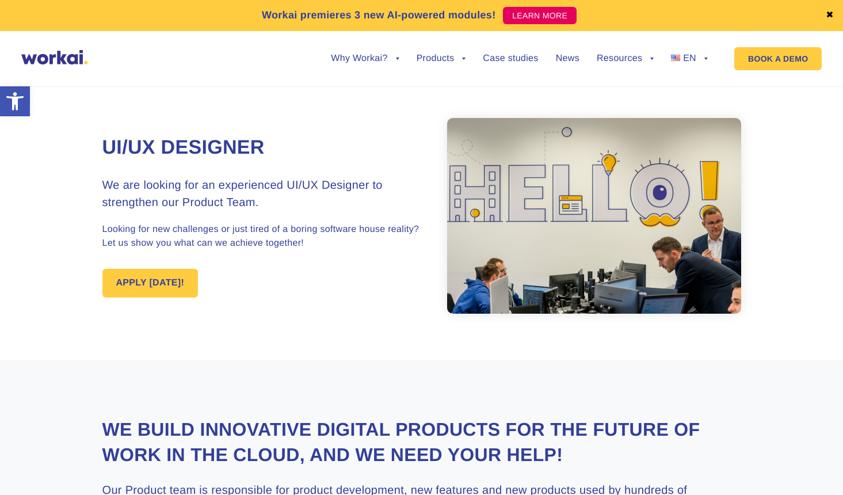  Describe the element at coordinates (567, 59) in the screenshot. I see `a: News` at that location.